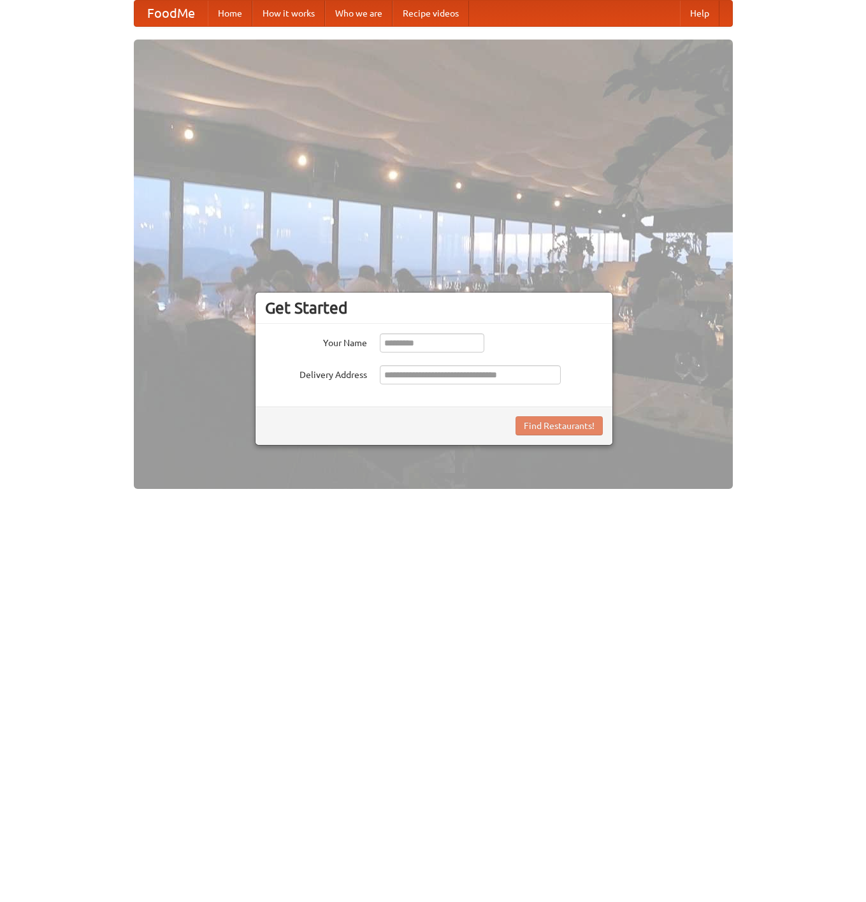 This screenshot has width=866, height=902. I want to click on a: FoodMe, so click(171, 13).